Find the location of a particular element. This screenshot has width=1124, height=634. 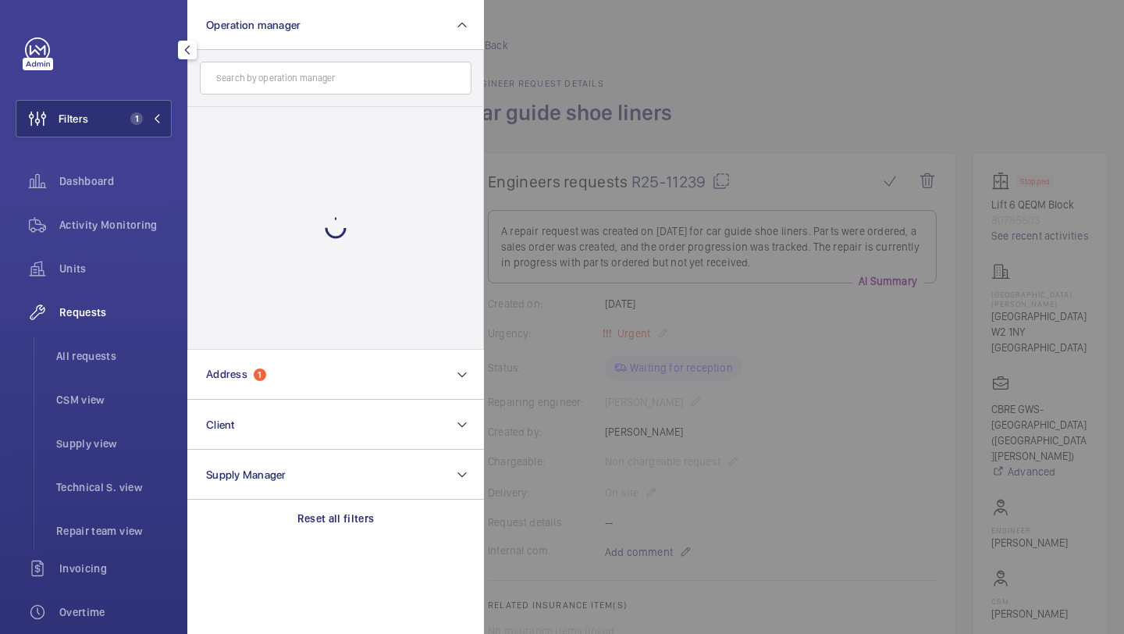

span: Repair team view is located at coordinates (114, 531).